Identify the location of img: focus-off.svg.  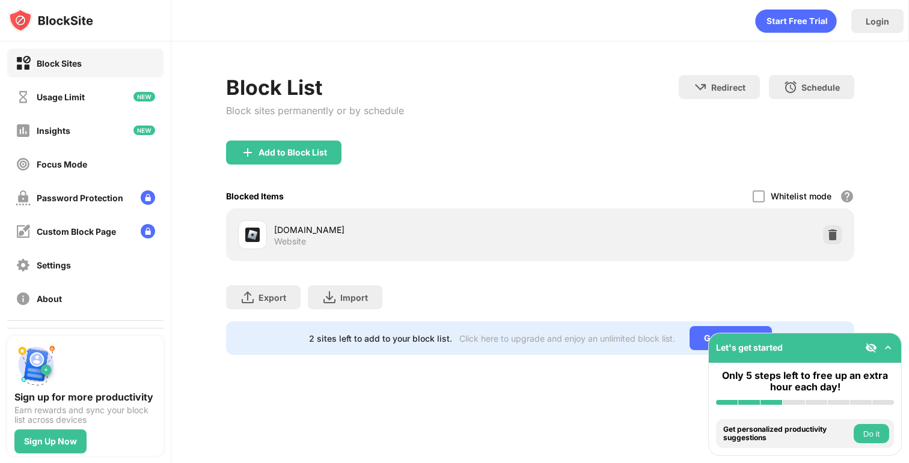
(23, 164).